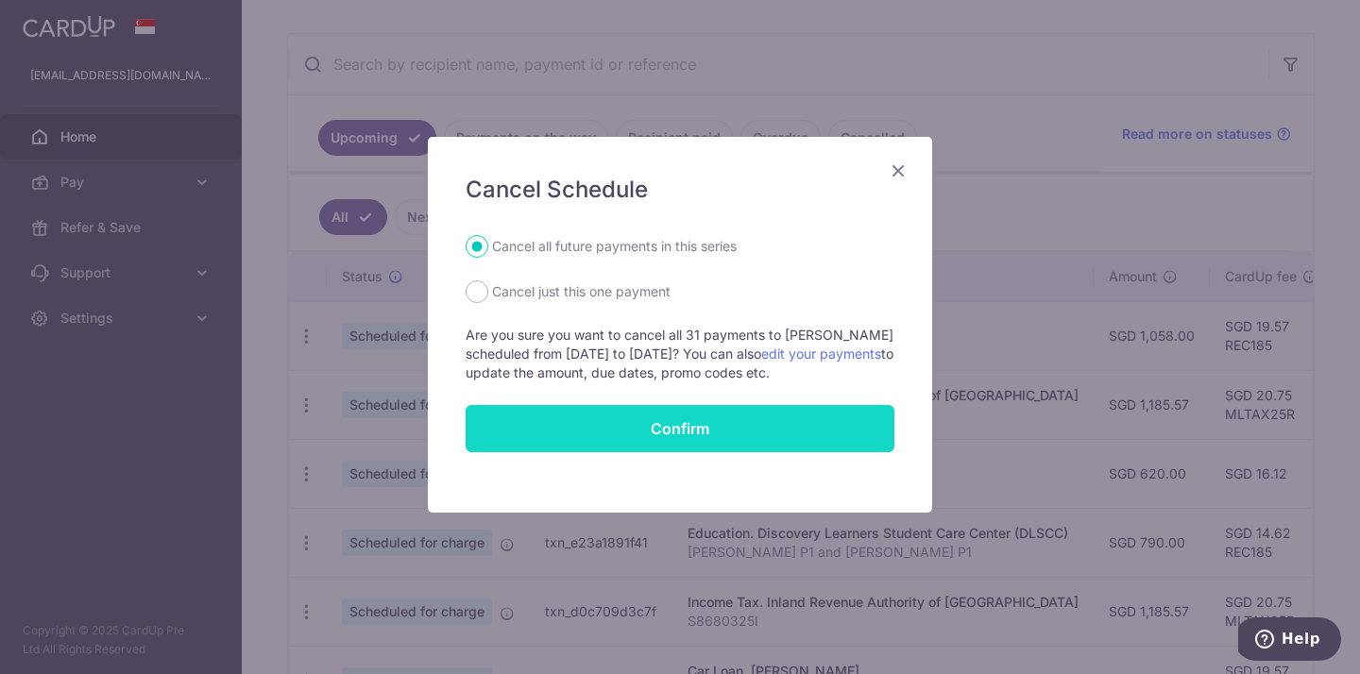 The width and height of the screenshot is (1360, 674). What do you see at coordinates (821, 353) in the screenshot?
I see `a: edit your payments` at bounding box center [821, 353].